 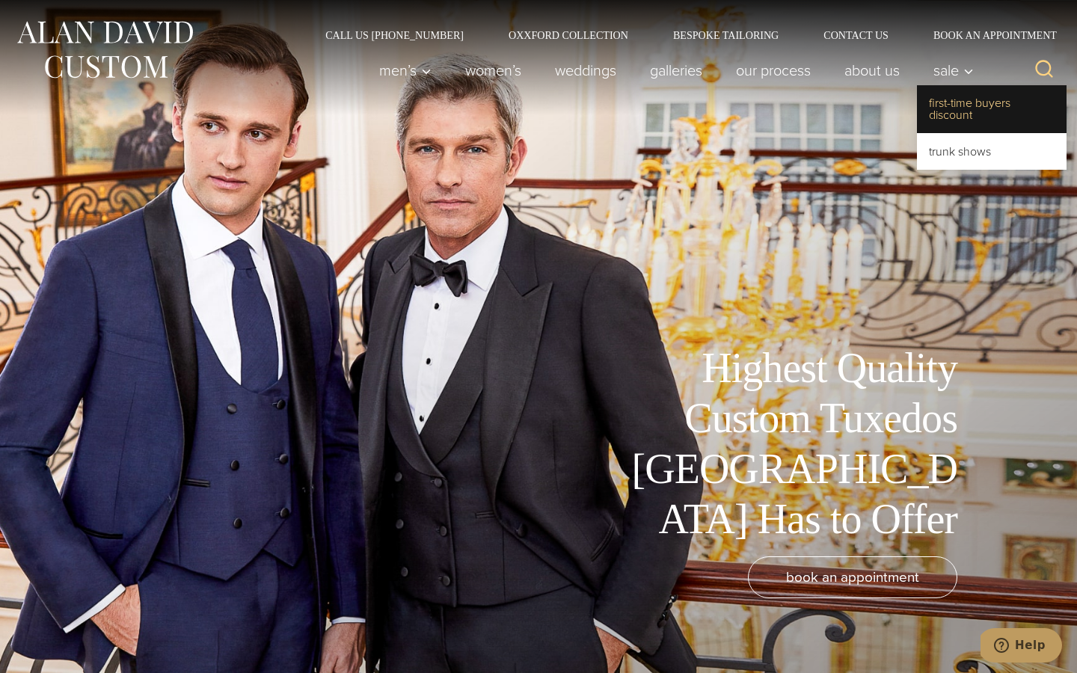 What do you see at coordinates (774, 70) in the screenshot?
I see `a: Our Process` at bounding box center [774, 70].